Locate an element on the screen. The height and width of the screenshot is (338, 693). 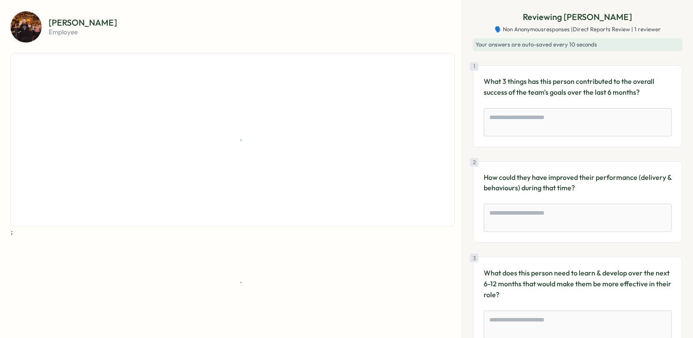
img: Bradley Jones is located at coordinates (26, 27).